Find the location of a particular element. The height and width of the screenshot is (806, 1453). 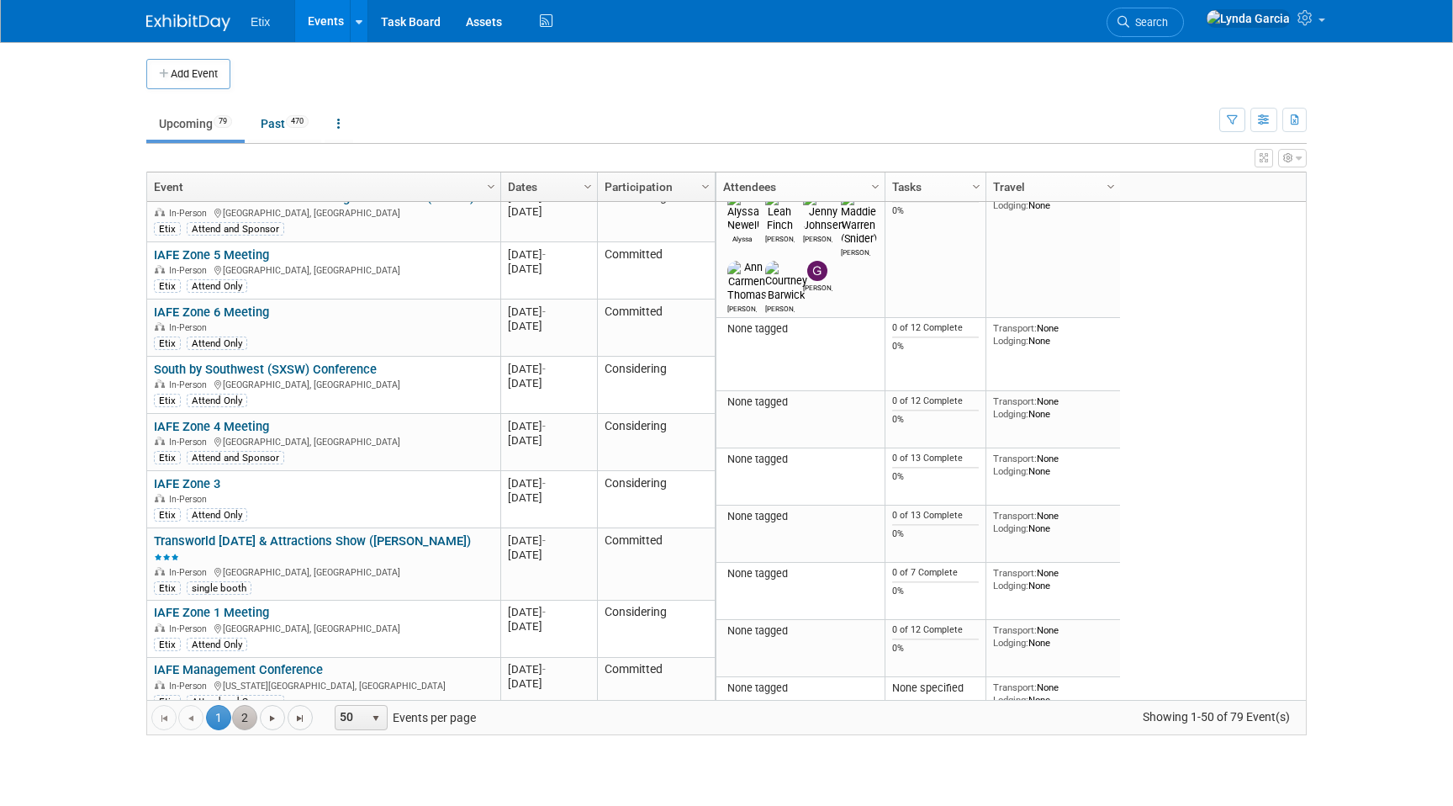

span: Go to the first page is located at coordinates (164, 718).